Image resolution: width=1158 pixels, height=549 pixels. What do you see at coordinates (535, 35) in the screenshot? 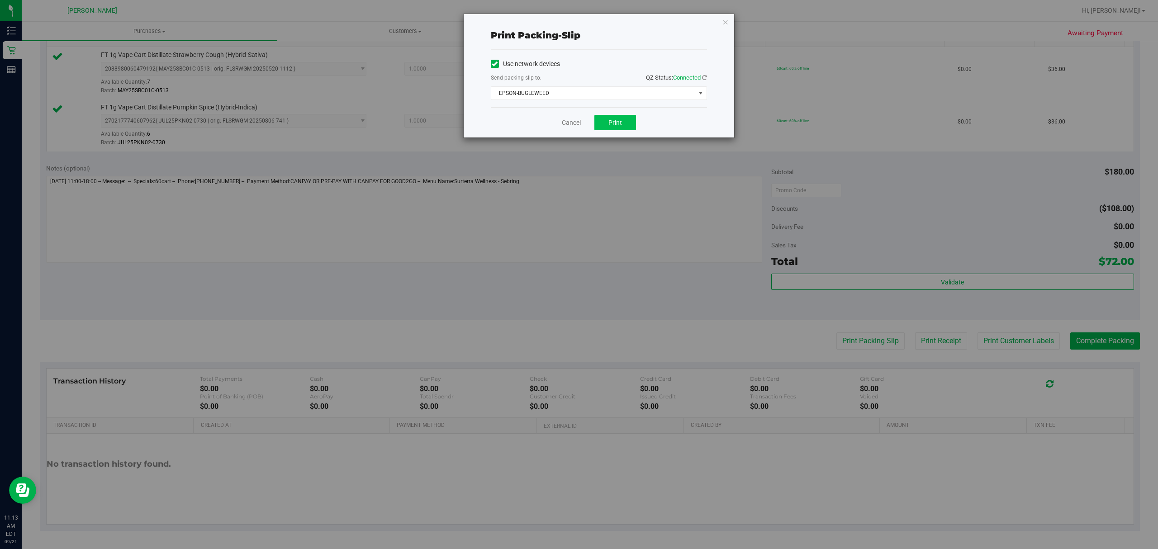
I see `span: Print packing-slip` at bounding box center [535, 35].